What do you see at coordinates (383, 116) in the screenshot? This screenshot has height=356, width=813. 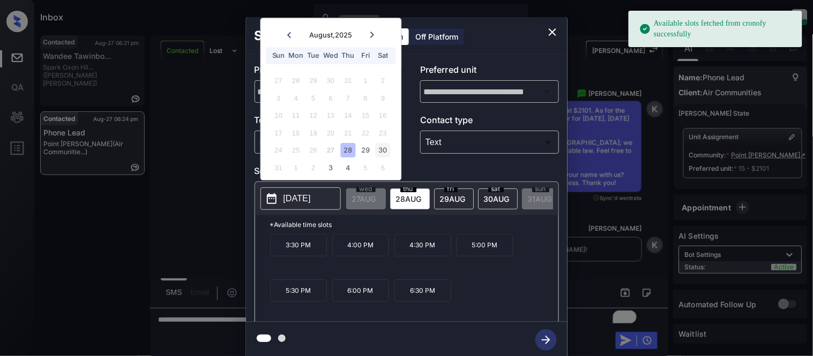 I see `div: Not available Saturday, August 16th, 2025` at bounding box center [383, 116].